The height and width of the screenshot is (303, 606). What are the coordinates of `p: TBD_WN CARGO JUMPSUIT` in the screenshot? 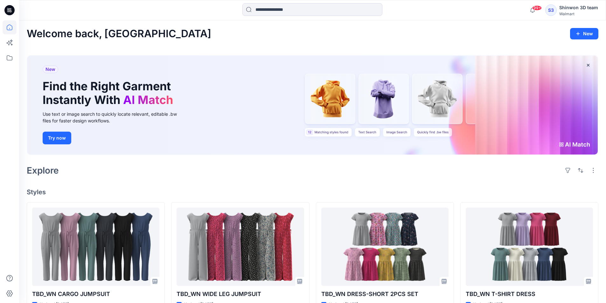 It's located at (96, 294).